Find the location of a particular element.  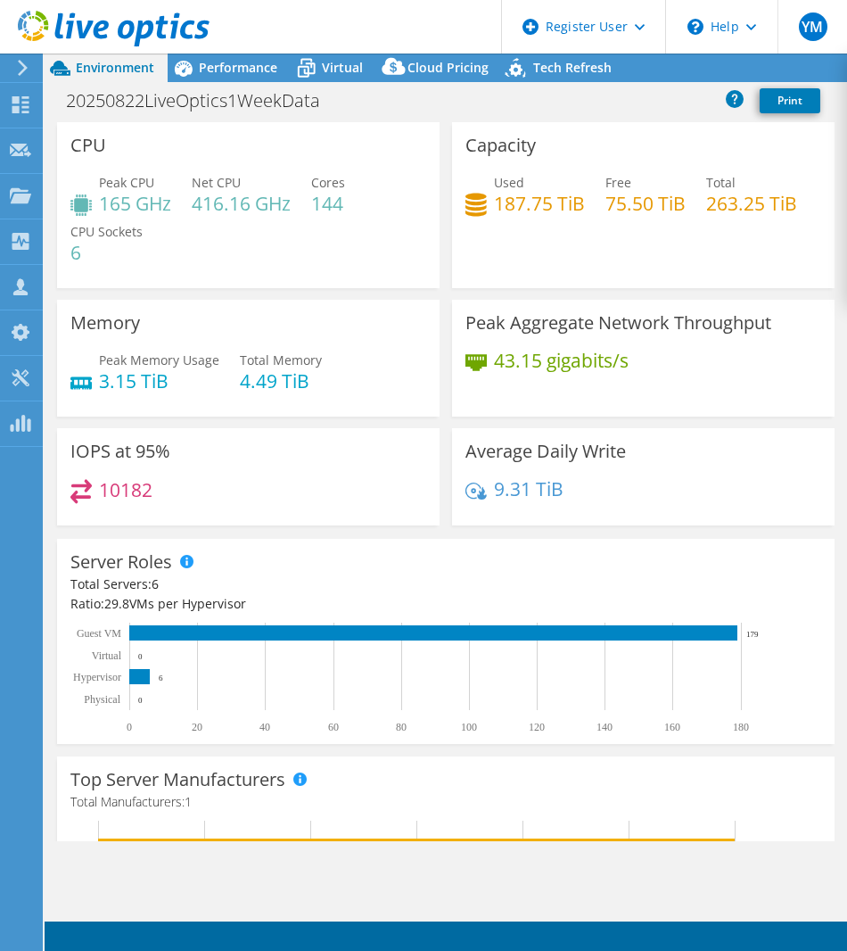

h4: 416.16 GHz is located at coordinates (241, 203).